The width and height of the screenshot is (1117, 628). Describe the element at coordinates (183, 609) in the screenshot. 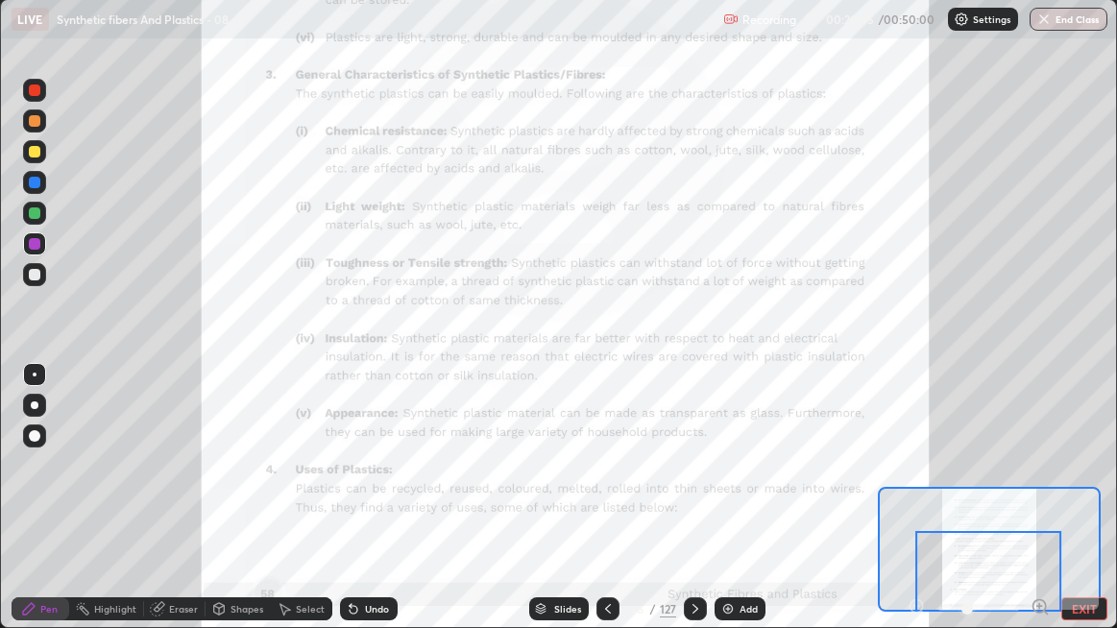

I see `div: Eraser` at that location.